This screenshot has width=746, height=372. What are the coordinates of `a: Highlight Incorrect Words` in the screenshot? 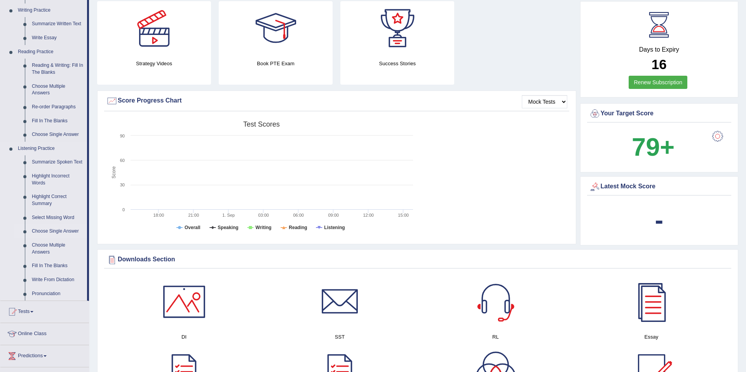 It's located at (57, 179).